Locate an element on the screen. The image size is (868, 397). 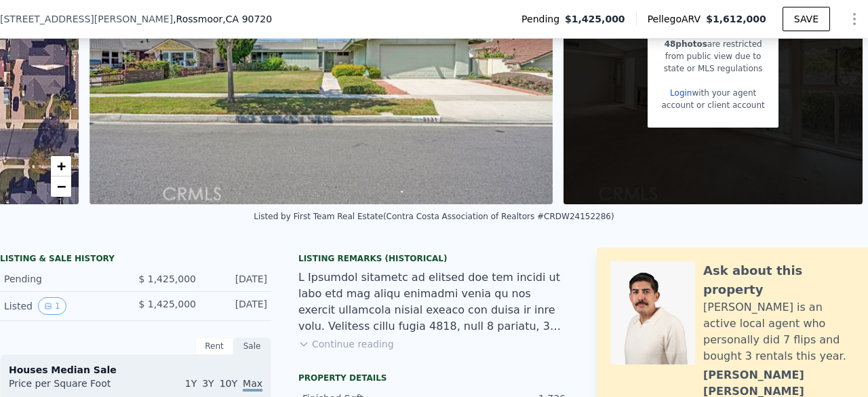
div: Listing Remarks (Historical) is located at coordinates (434, 258).